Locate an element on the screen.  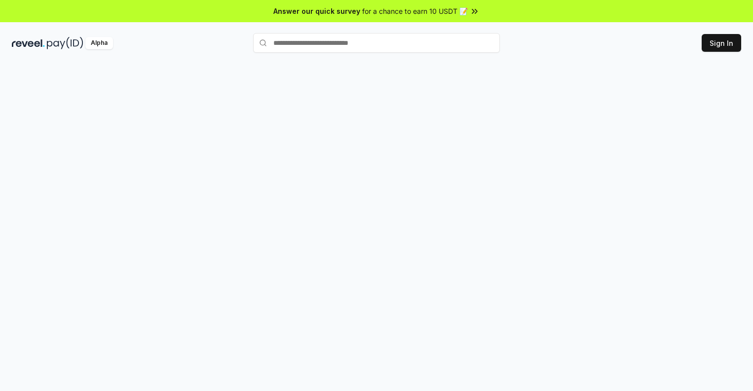
img: pay_id is located at coordinates (65, 43).